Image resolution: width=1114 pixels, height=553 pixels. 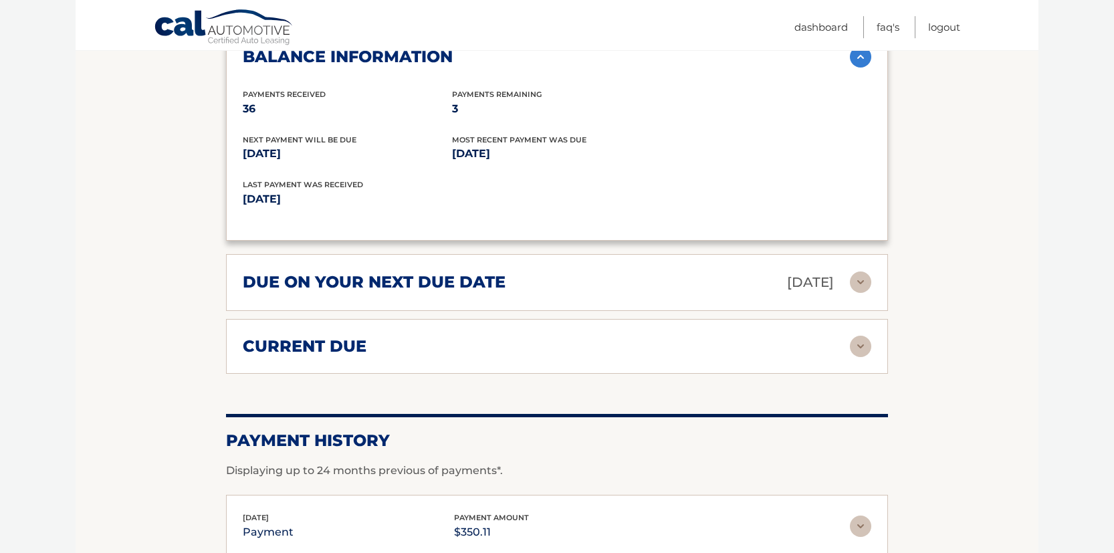 What do you see at coordinates (300, 140) in the screenshot?
I see `span: Next Payment will be due` at bounding box center [300, 140].